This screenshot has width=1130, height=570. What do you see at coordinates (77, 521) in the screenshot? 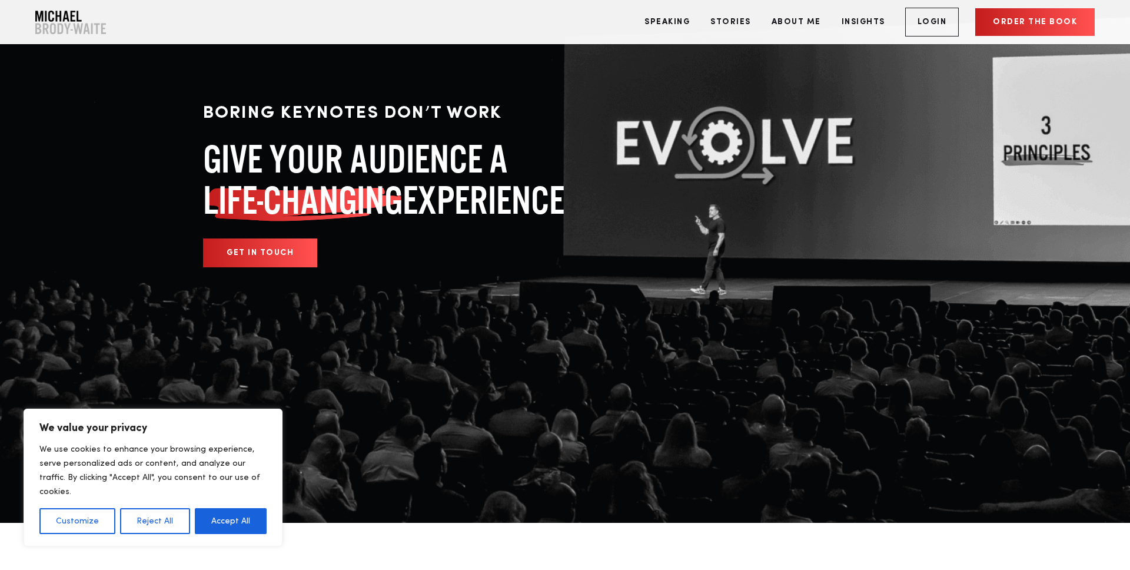
I see `button: Customize` at bounding box center [77, 521].